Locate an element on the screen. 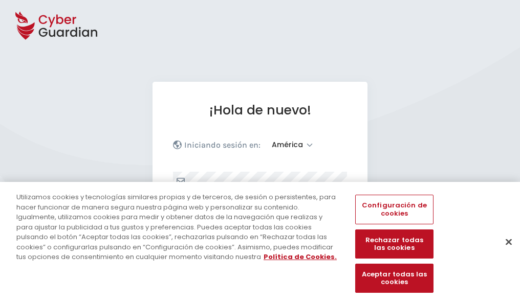 This screenshot has width=520, height=303. a: Más información sobre su privacidad, se abre en una nueva pestaña is located at coordinates (300, 257).